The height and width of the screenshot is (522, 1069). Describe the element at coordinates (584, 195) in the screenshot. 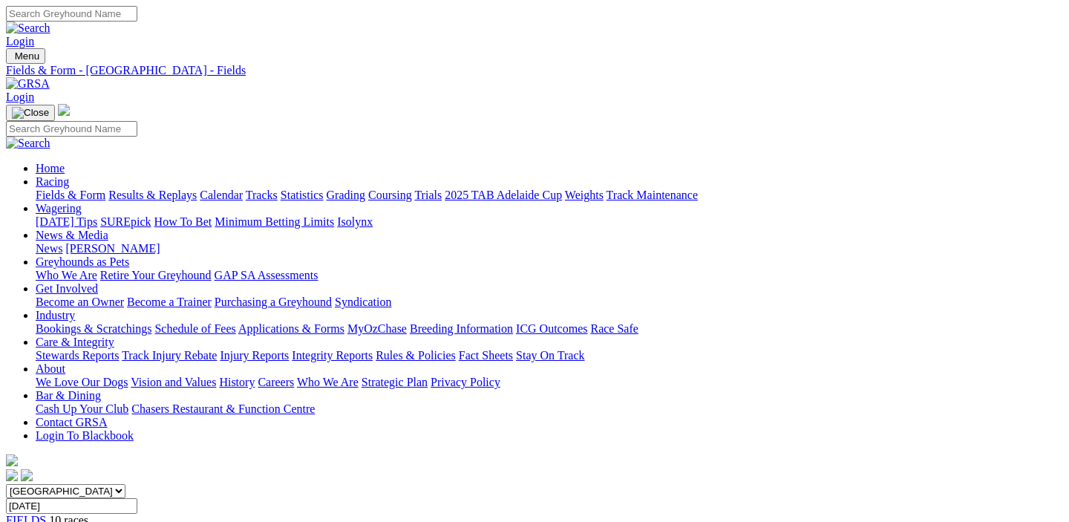

I see `a: Weights` at that location.